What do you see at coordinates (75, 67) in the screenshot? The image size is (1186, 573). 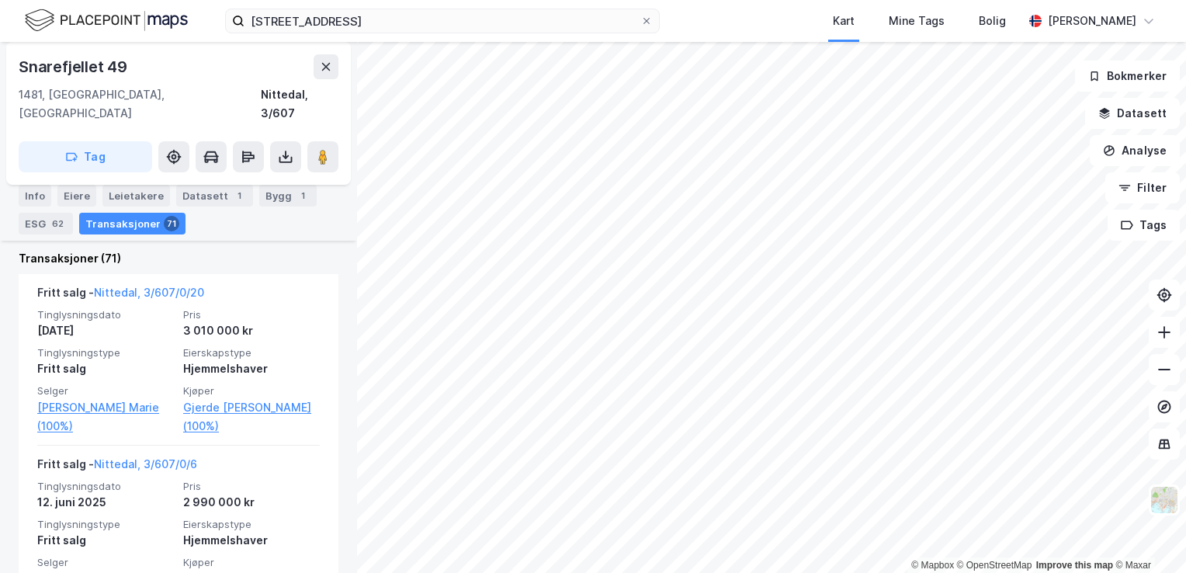 I see `div: Snarefjellet 49` at bounding box center [75, 67].